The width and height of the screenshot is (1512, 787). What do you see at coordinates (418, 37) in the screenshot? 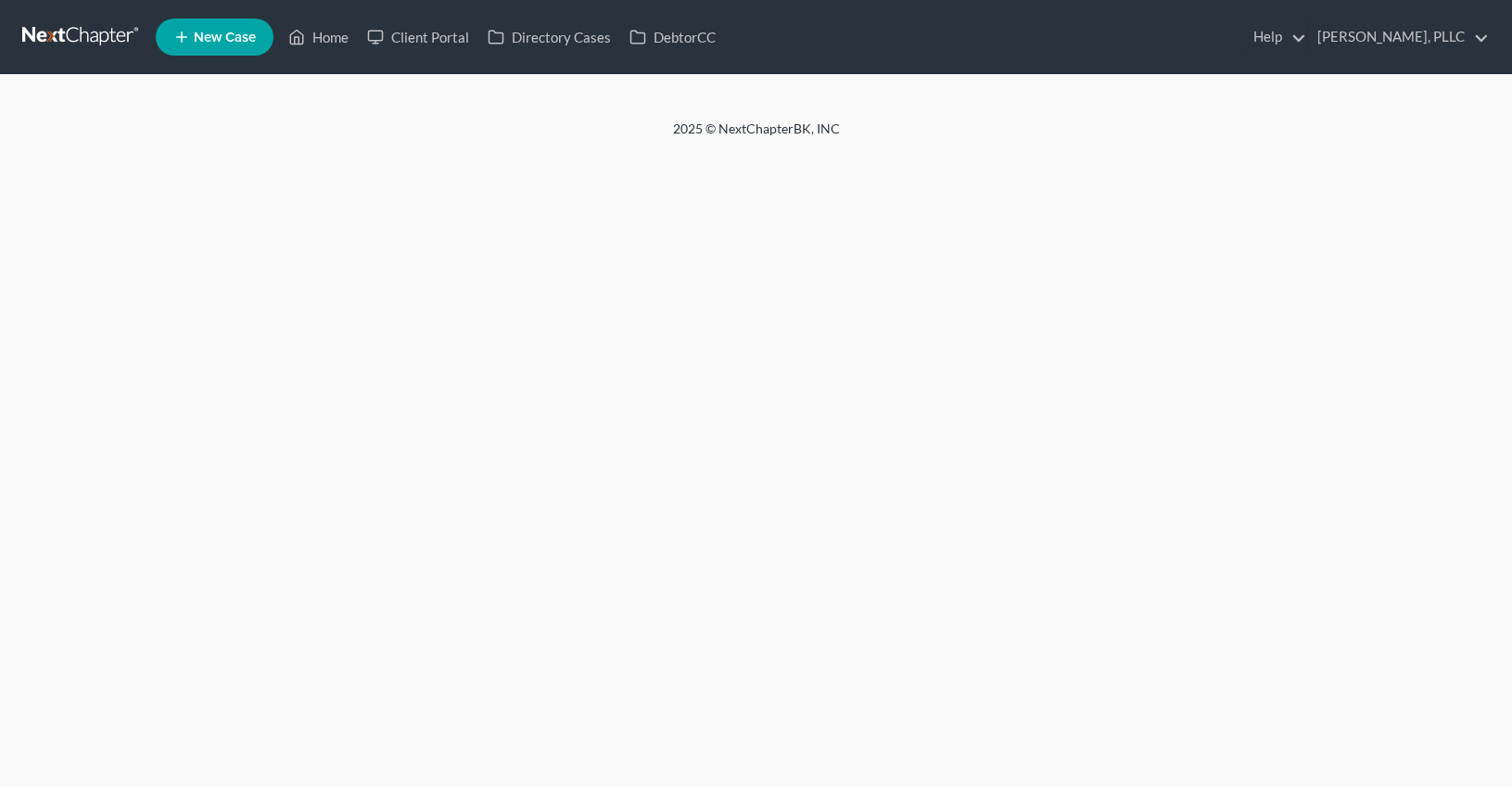
I see `a: Client Portal` at bounding box center [418, 37].